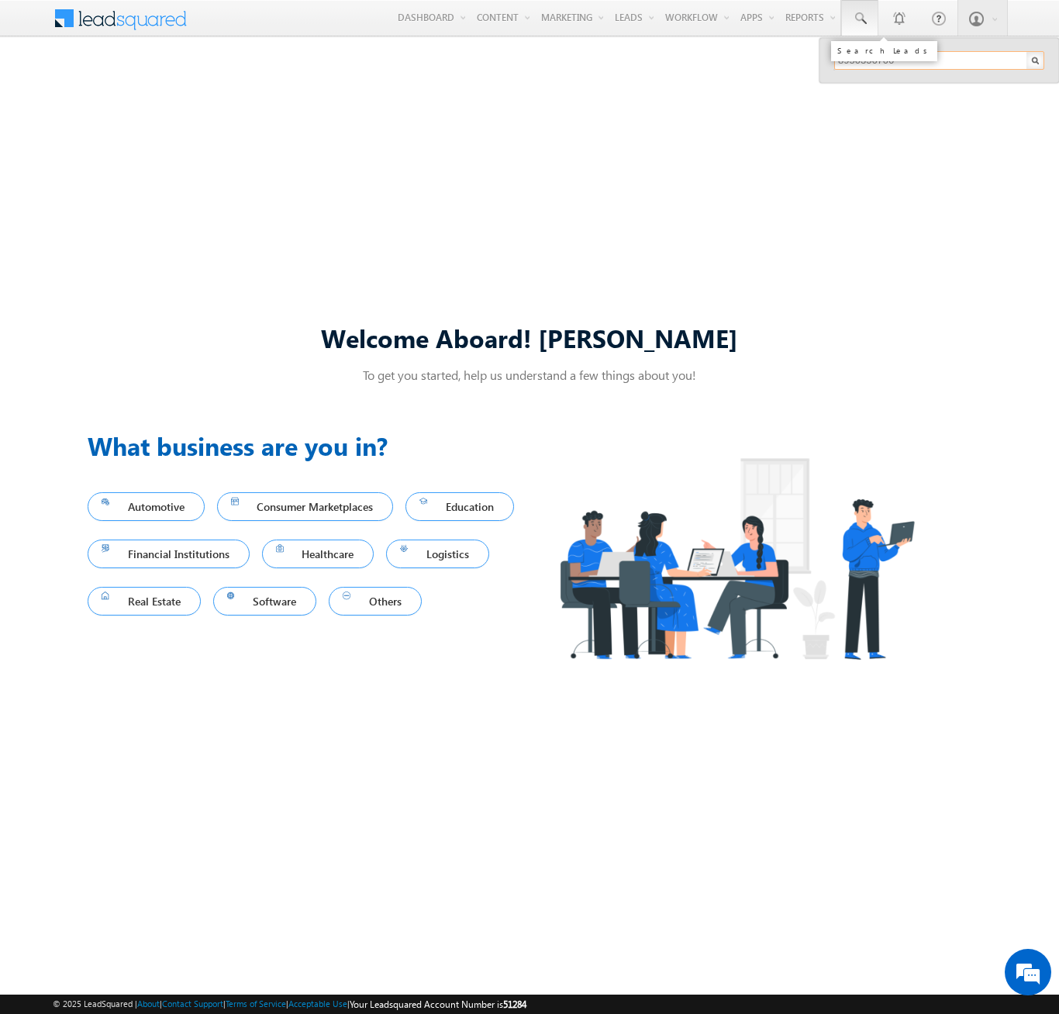 This screenshot has width=1059, height=1014. Describe the element at coordinates (737, 558) in the screenshot. I see `img: Industry.png` at that location.